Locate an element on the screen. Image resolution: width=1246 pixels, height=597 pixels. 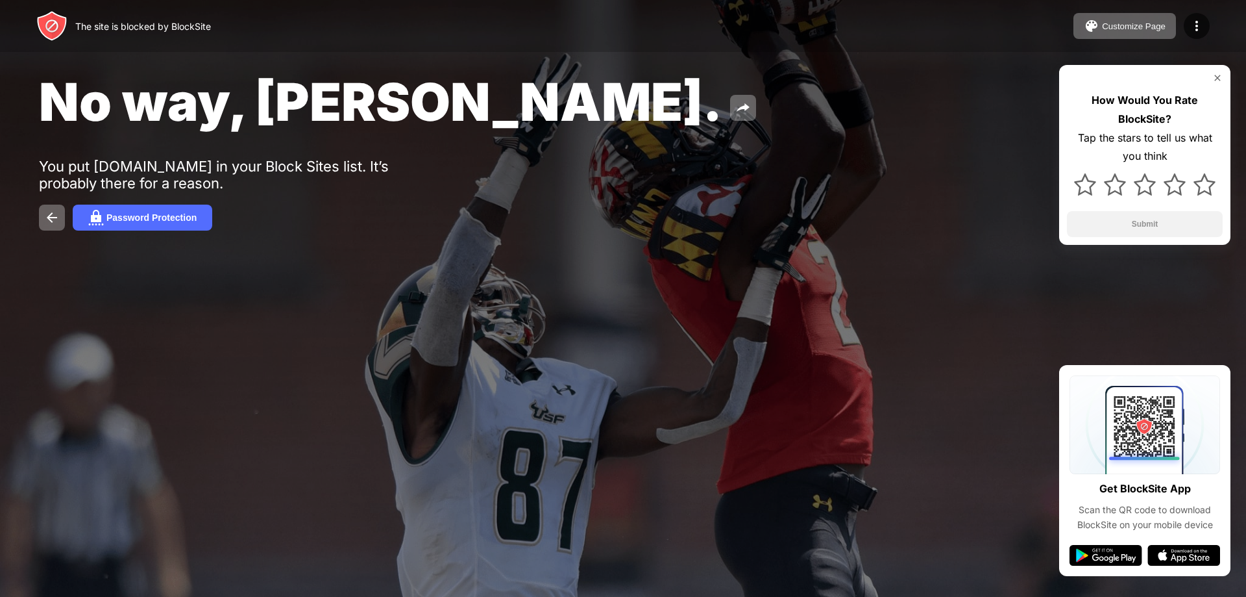
button: Customize Page is located at coordinates (1125, 26).